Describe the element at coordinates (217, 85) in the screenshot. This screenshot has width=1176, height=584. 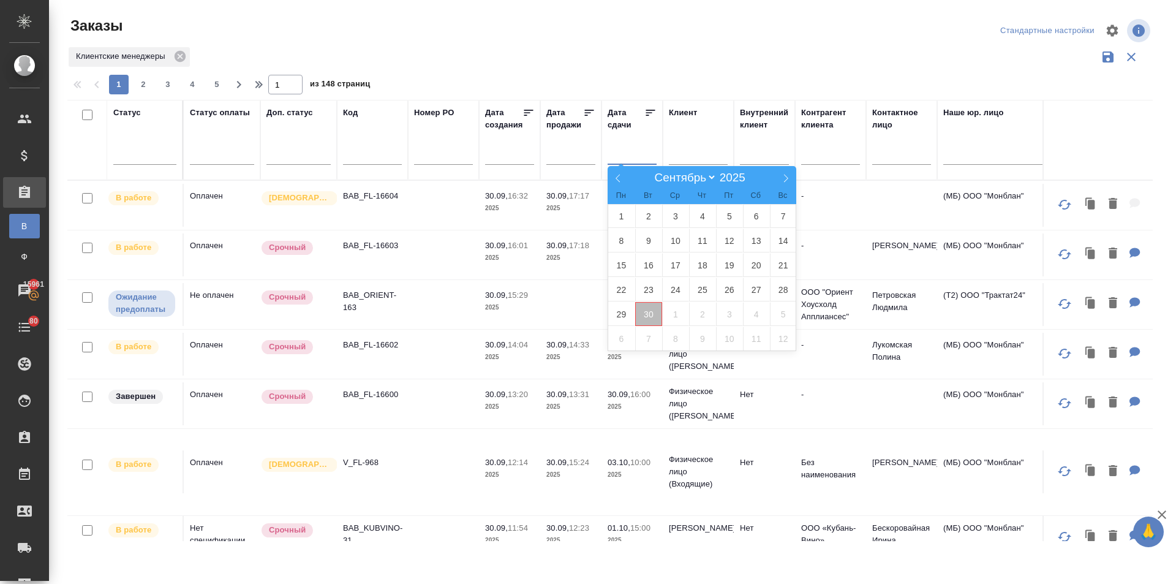
I see `button: 5` at that location.